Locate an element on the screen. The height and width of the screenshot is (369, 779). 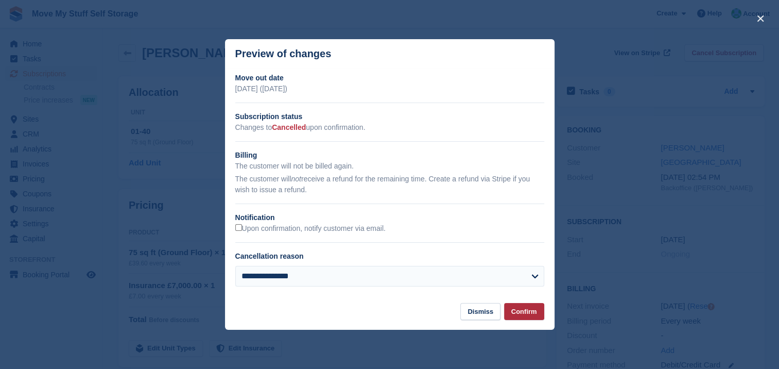
label: Cancellation reason is located at coordinates (269, 256).